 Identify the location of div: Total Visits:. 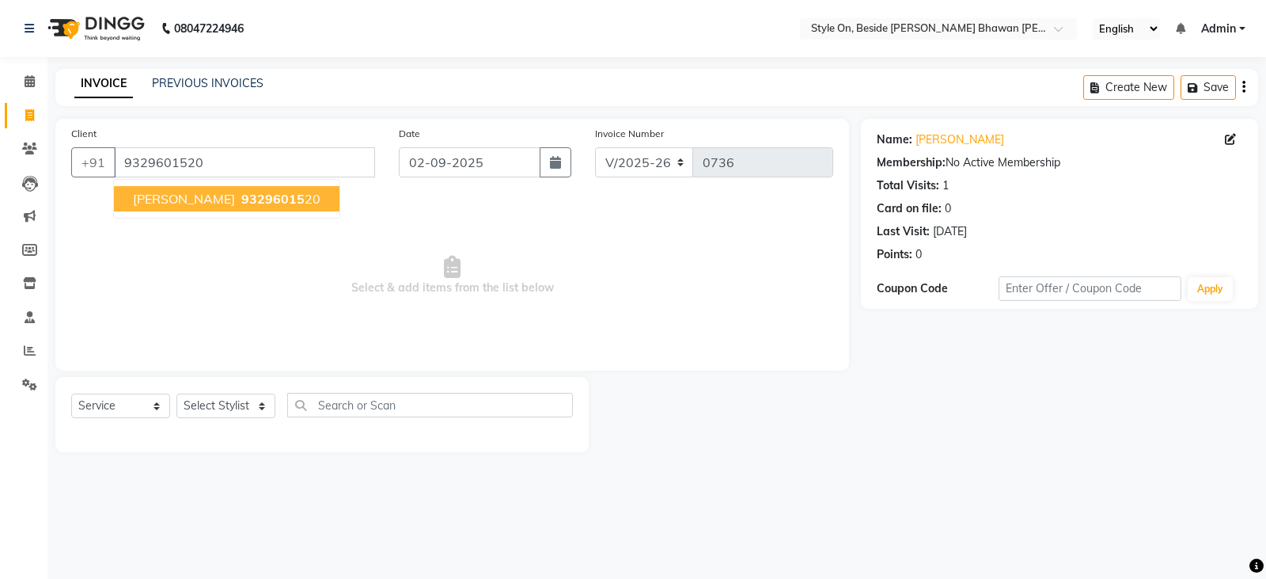
(908, 185).